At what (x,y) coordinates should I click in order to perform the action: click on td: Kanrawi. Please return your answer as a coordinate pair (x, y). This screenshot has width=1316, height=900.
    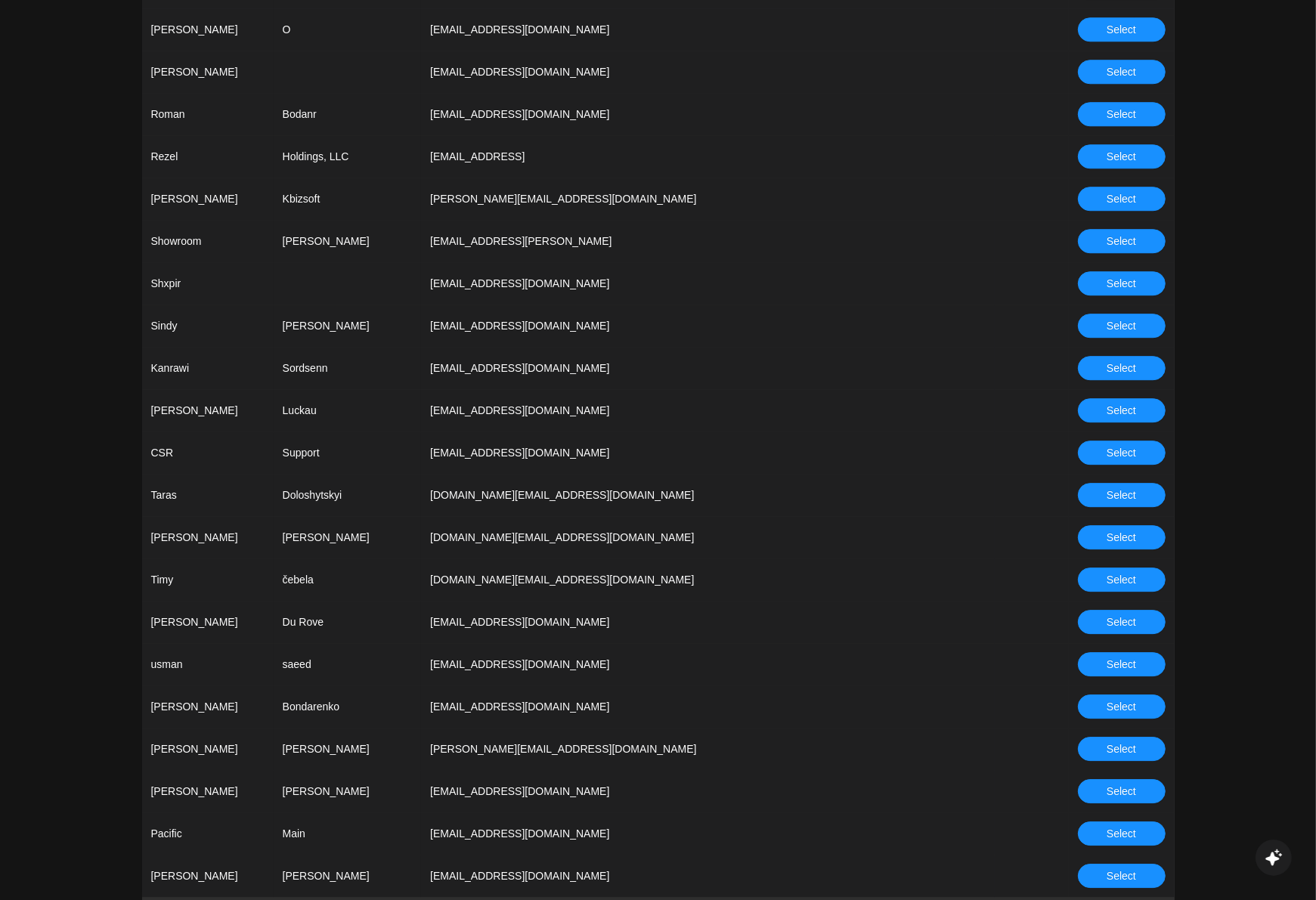
    Looking at the image, I should click on (207, 368).